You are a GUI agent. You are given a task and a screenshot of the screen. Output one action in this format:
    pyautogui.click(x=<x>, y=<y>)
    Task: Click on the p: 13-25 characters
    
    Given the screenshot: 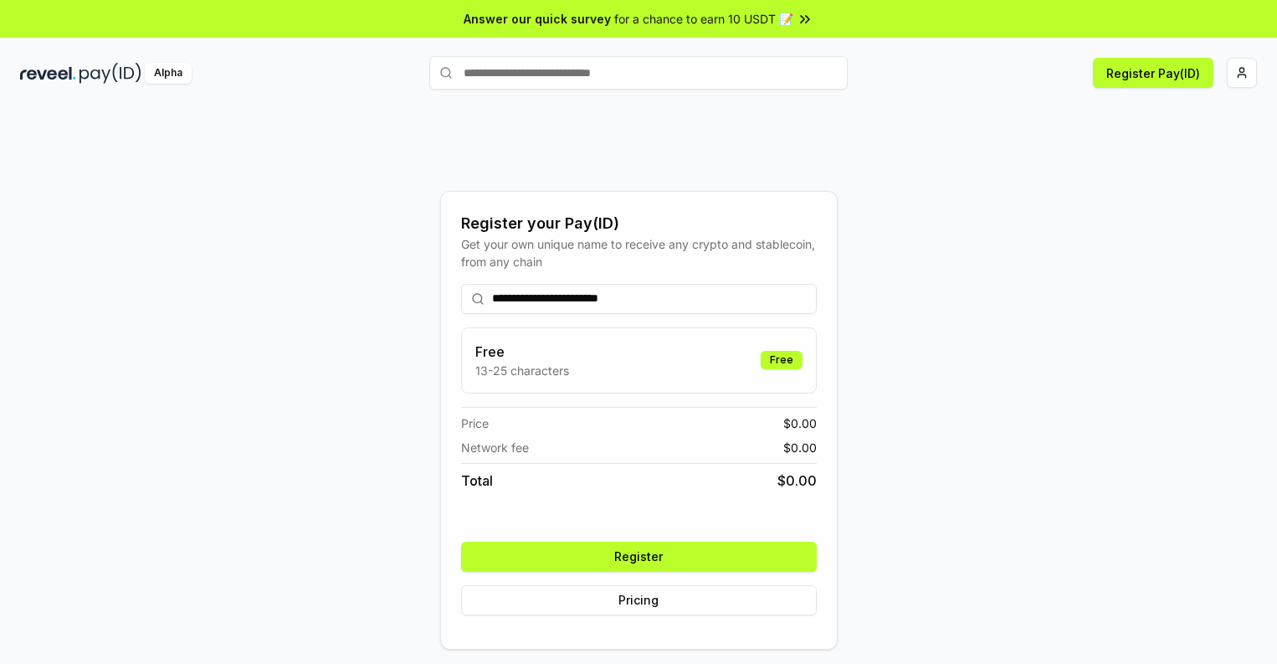 What is the action you would take?
    pyautogui.click(x=522, y=370)
    